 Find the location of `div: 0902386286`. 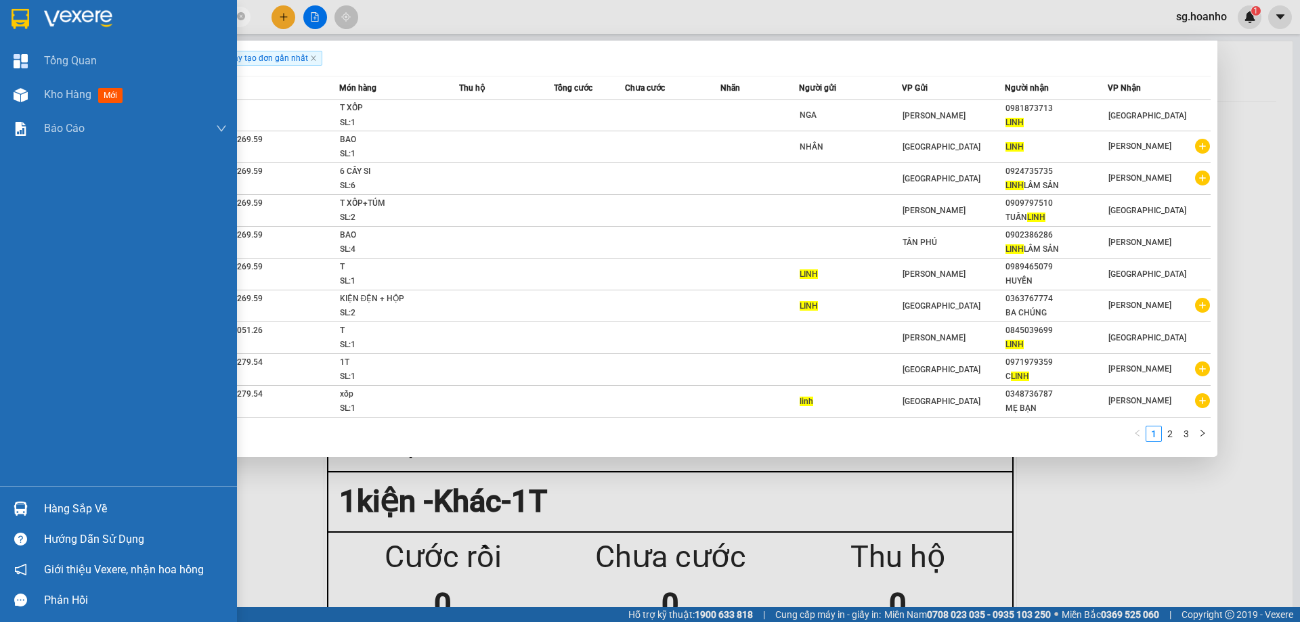

div: 0902386286 is located at coordinates (1056, 235).